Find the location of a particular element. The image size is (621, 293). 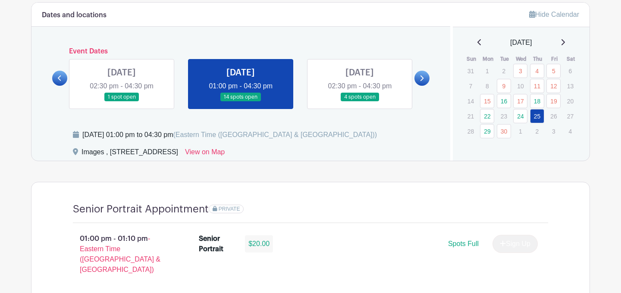

h6: Event Dates is located at coordinates (241, 51).